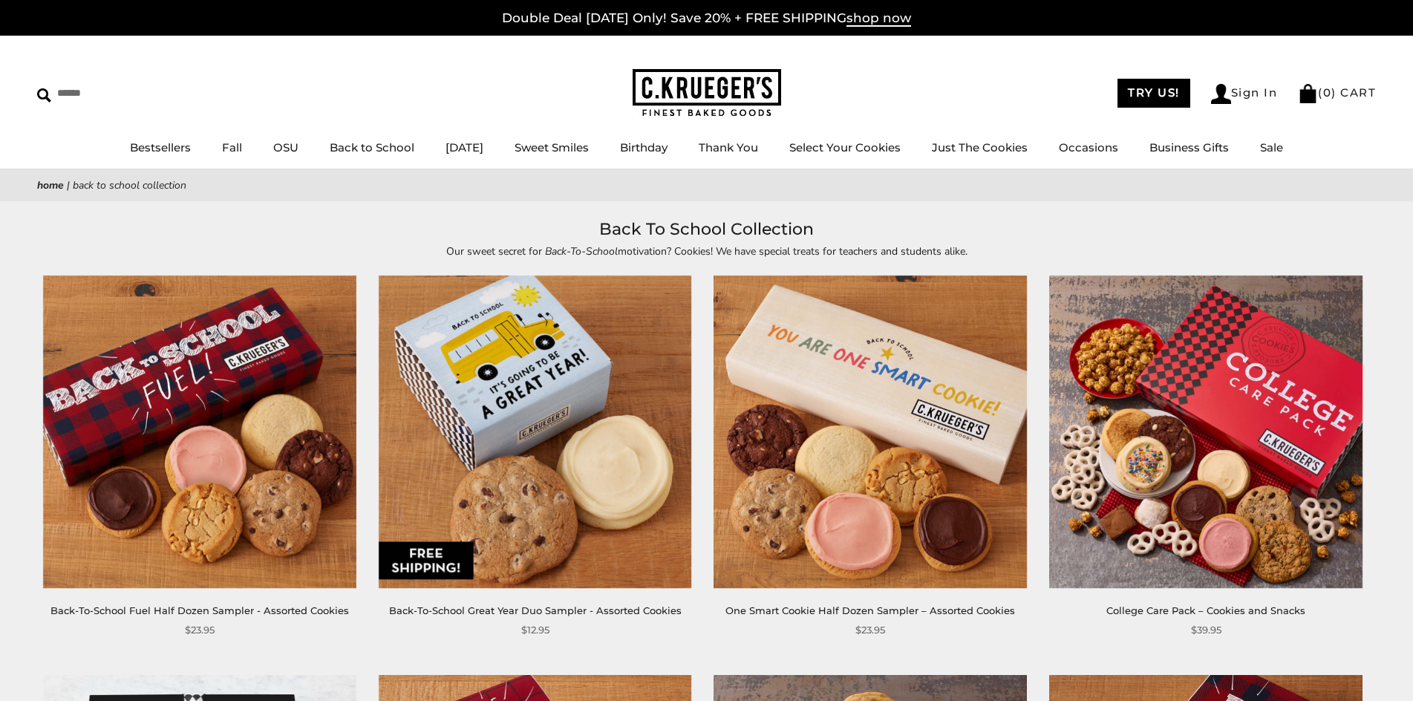  What do you see at coordinates (535, 630) in the screenshot?
I see `span: $12.95` at bounding box center [535, 630].